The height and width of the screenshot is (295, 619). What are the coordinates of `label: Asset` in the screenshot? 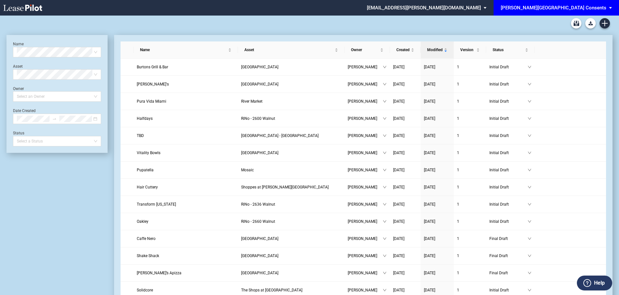 It's located at (18, 66).